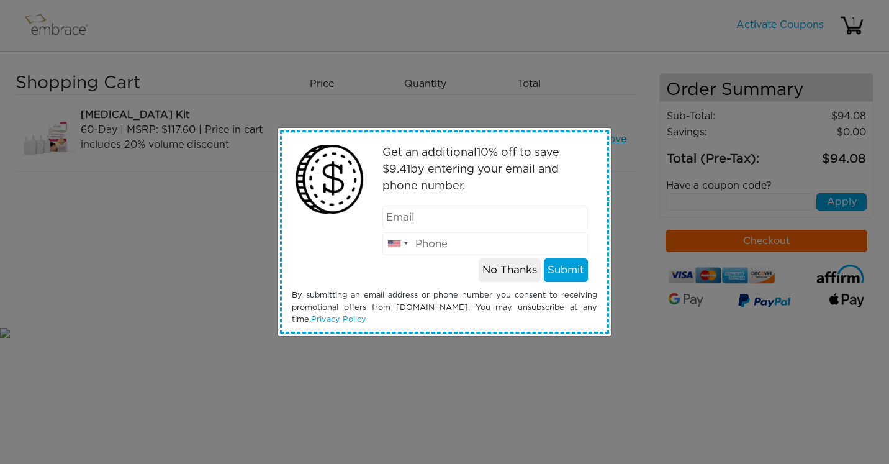 This screenshot has height=464, width=889. I want to click on p: Get an additional % off to save $ by entering your email and phone number., so click(486, 169).